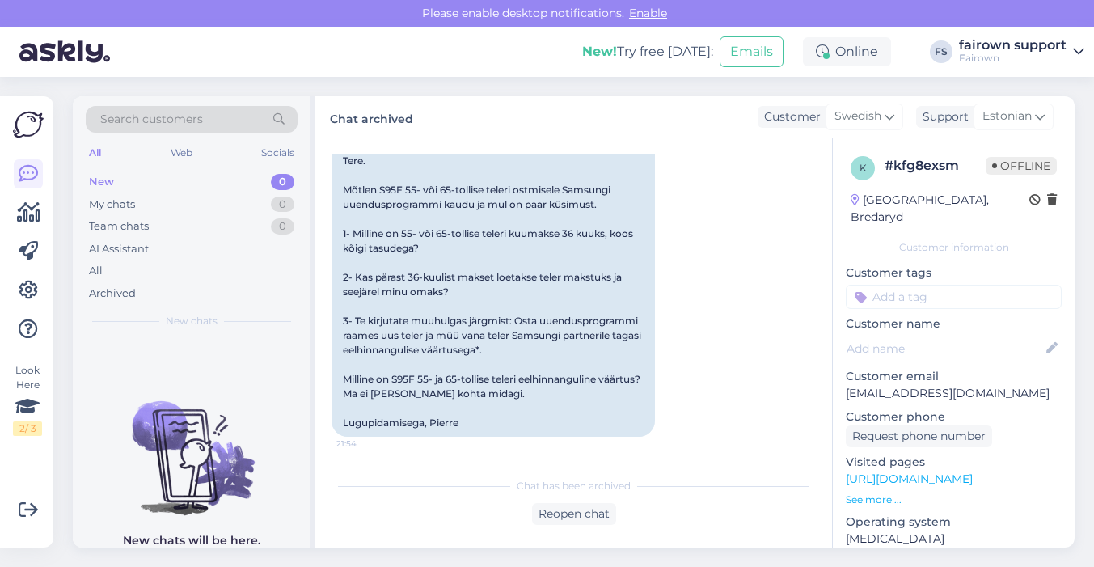  Describe the element at coordinates (863, 167) in the screenshot. I see `span: k` at that location.